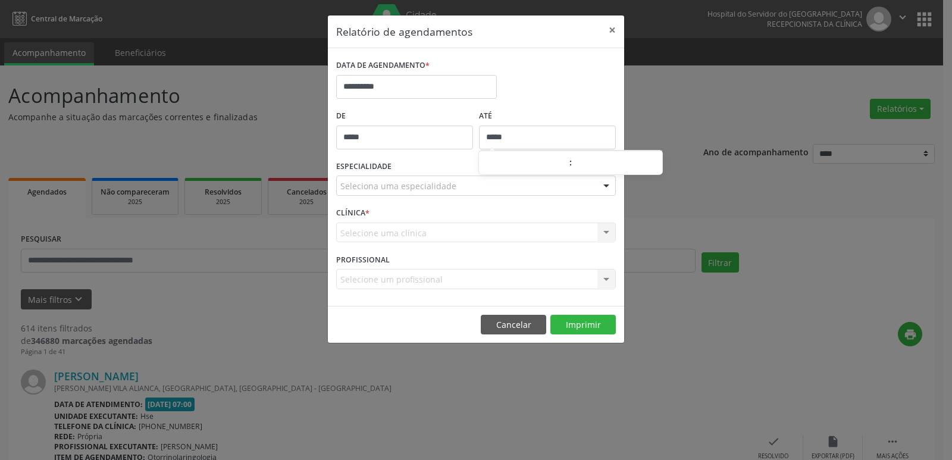  I want to click on label: ESPECIALIDADE, so click(363, 167).